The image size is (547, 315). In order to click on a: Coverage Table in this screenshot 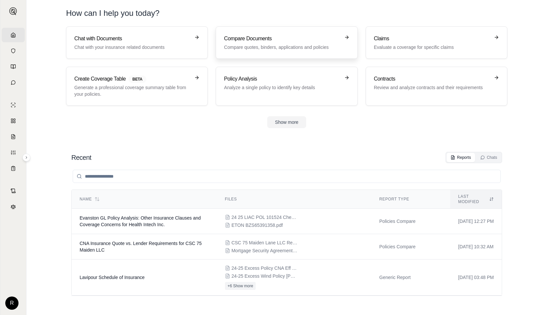, I will do `click(13, 168)`.